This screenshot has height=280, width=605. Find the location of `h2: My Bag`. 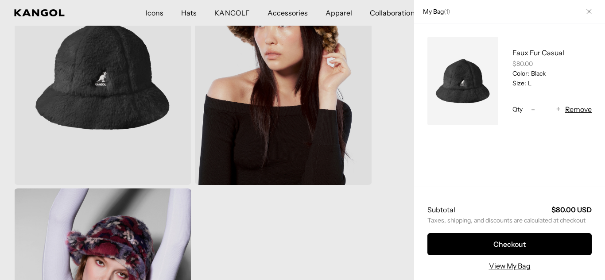

h2: My Bag is located at coordinates (434, 12).